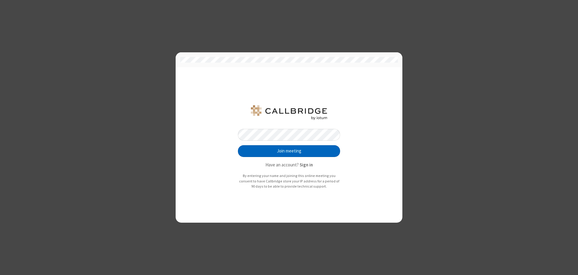 The image size is (578, 275). Describe the element at coordinates (306, 165) in the screenshot. I see `button: Sign in` at that location.